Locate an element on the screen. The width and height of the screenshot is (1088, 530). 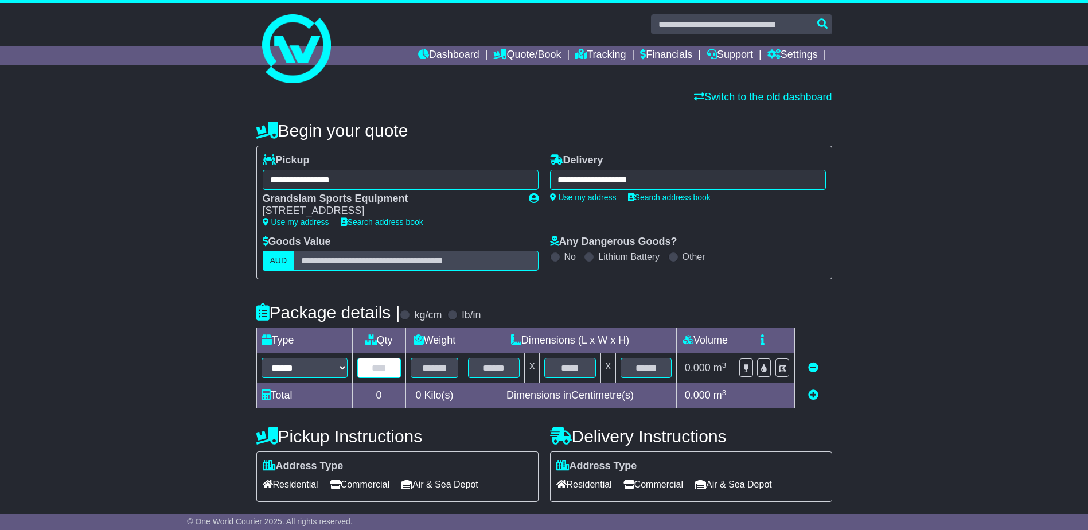
h4: Package details | is located at coordinates (328, 312).